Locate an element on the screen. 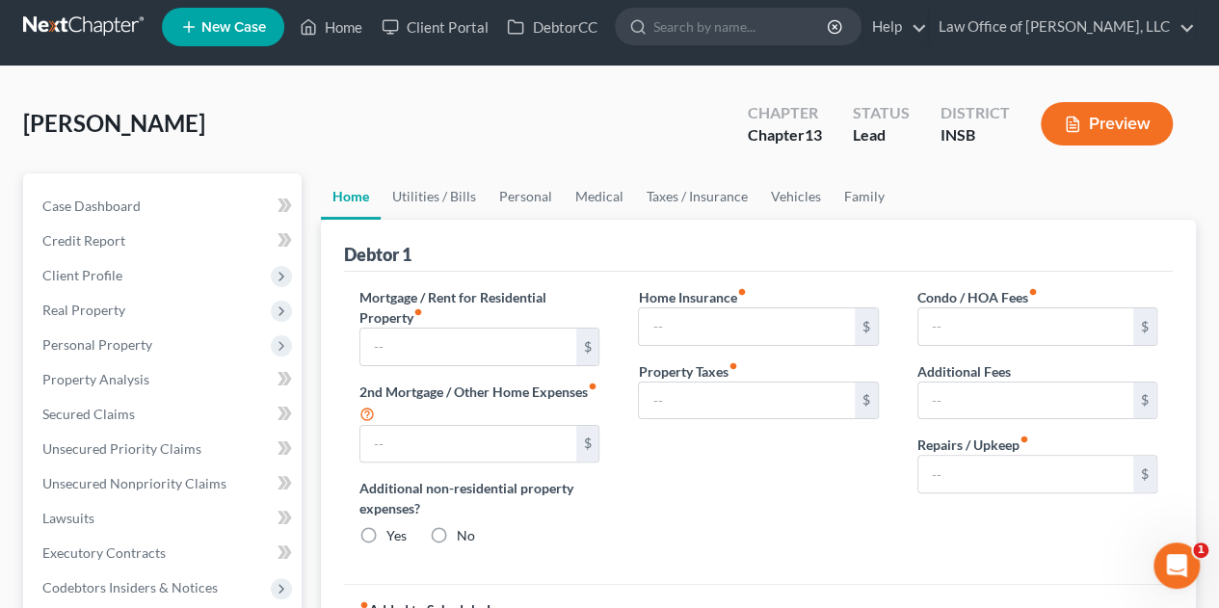  a: Personal is located at coordinates (525, 197).